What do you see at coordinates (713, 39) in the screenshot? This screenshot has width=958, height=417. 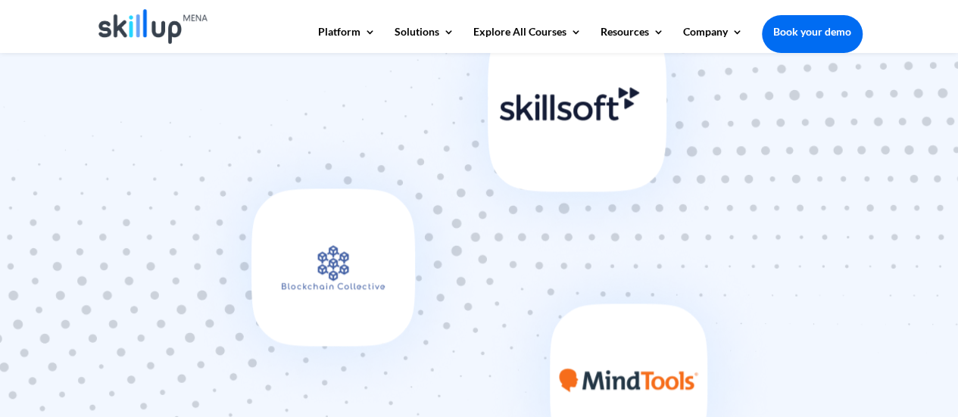 I see `a: Company` at bounding box center [713, 39].